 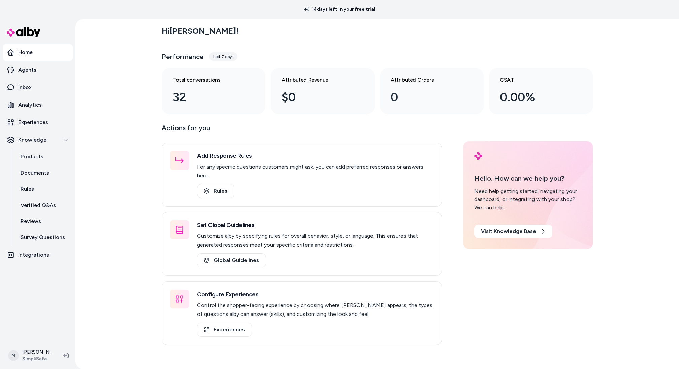 I want to click on p: Agents, so click(x=27, y=70).